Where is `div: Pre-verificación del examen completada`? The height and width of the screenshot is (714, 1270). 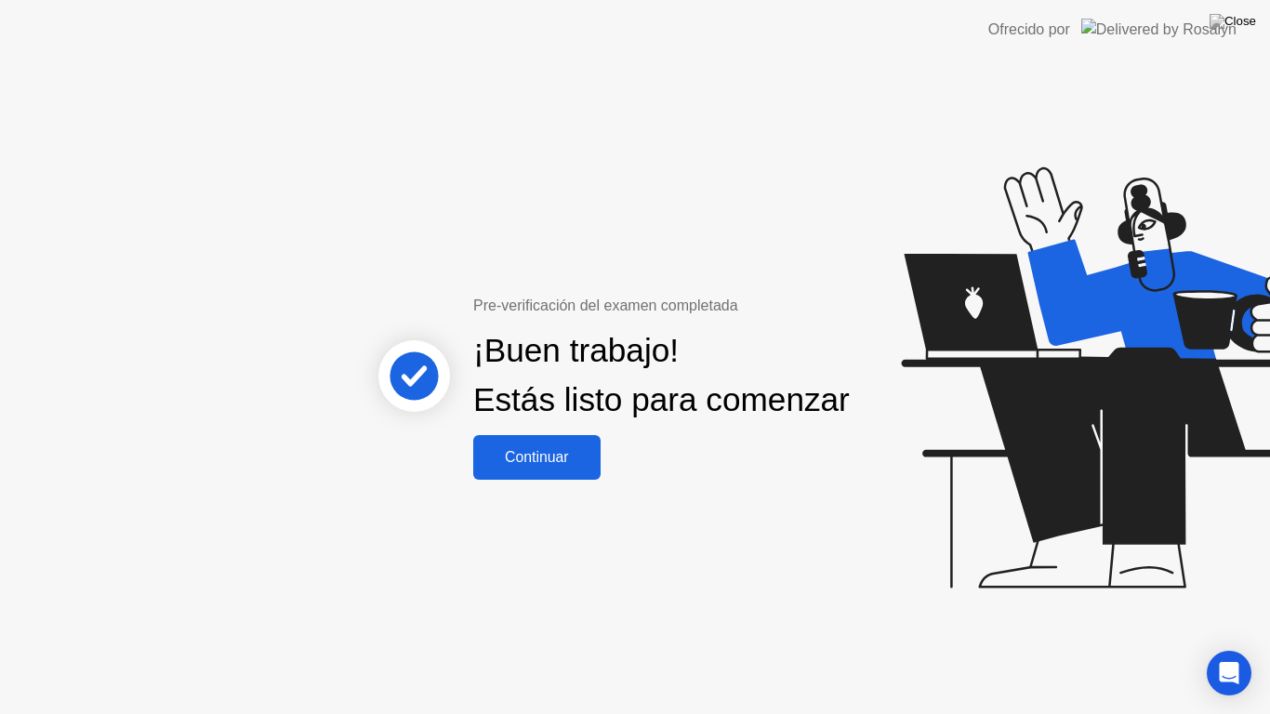
div: Pre-verificación del examen completada is located at coordinates (665, 306).